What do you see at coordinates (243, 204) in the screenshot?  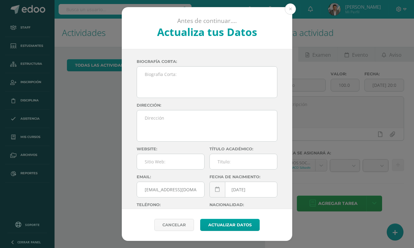 I see `label: Nacionalidad:` at bounding box center [243, 204].